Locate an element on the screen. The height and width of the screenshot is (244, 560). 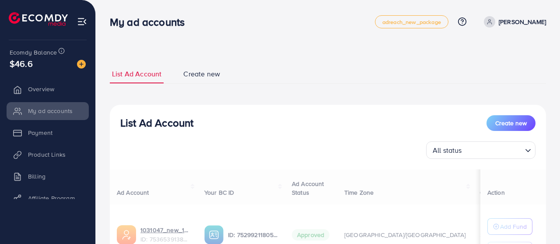
button: Create new is located at coordinates (511, 123).